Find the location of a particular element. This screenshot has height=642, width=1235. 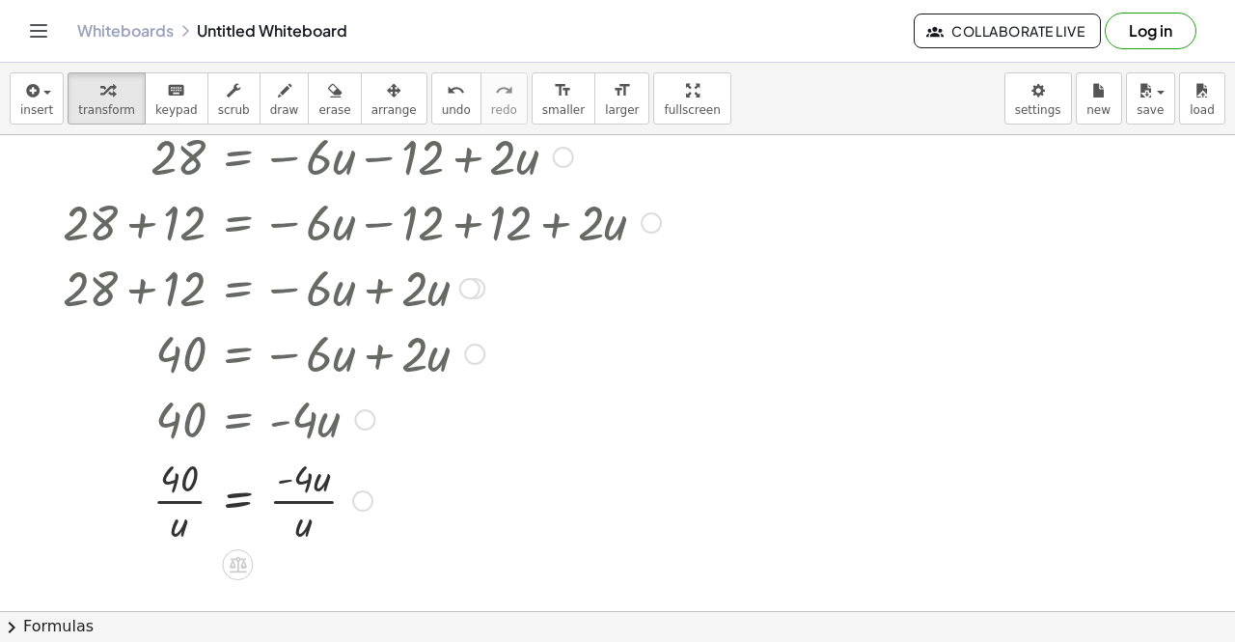

button: Log in is located at coordinates (1150, 31).